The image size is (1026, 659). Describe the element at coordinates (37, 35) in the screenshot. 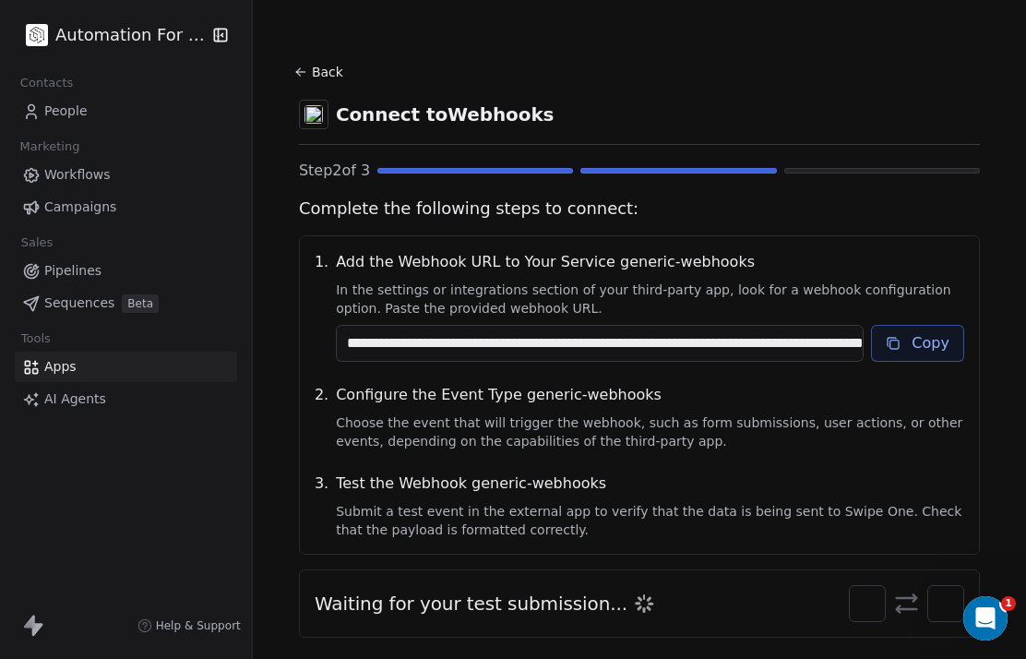

I see `img: black.png` at that location.